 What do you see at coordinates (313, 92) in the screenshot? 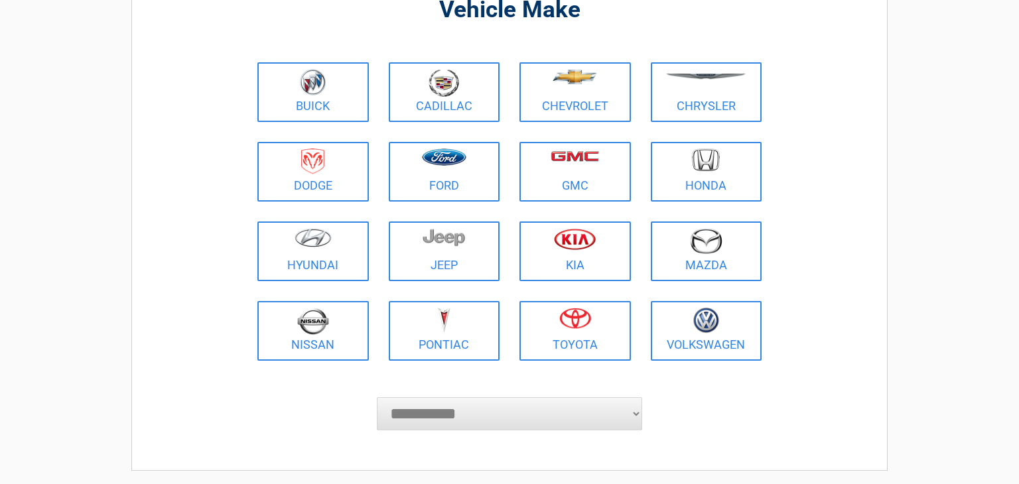
I see `a: Buick` at bounding box center [313, 92].